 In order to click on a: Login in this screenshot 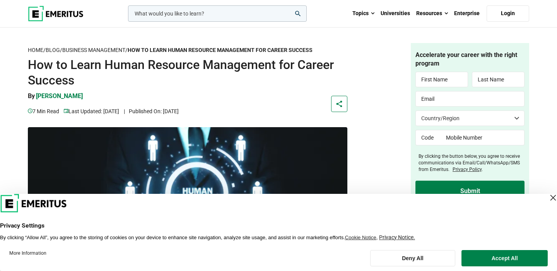, I will do `click(508, 14)`.